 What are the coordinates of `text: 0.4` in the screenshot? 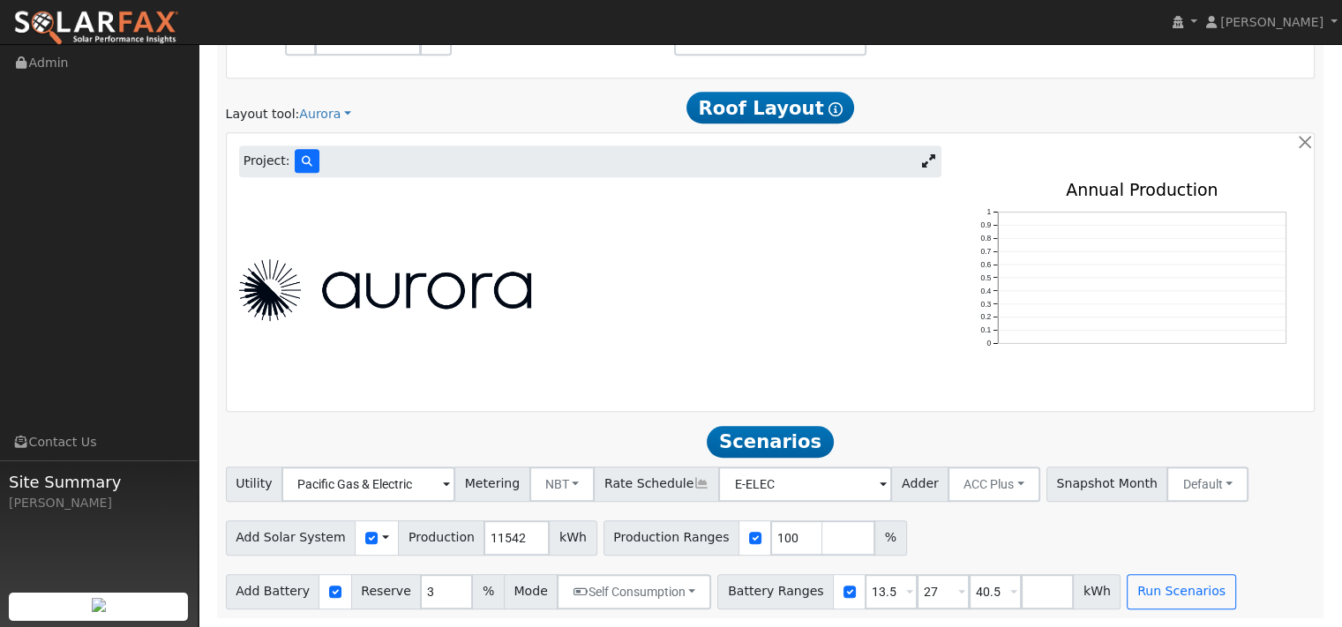 It's located at (985, 290).